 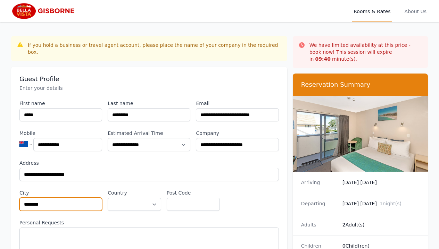 I want to click on h3: Guest Profile, so click(x=149, y=79).